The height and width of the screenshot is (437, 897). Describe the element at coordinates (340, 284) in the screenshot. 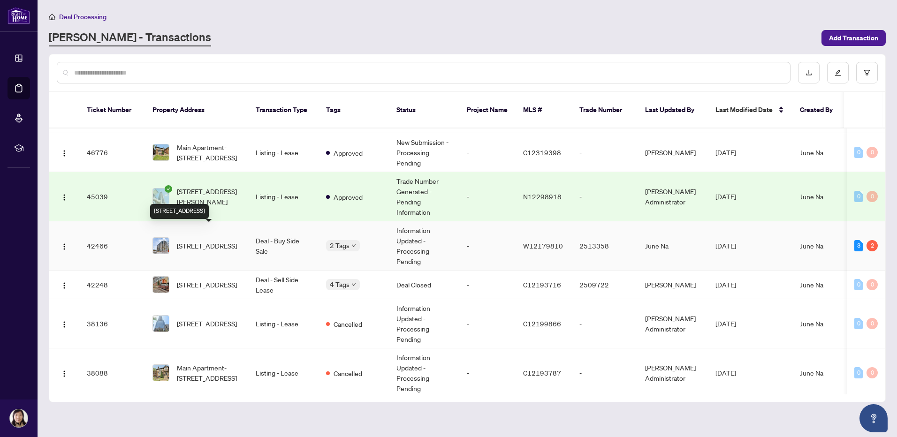

I see `span: 4 Tags` at that location.